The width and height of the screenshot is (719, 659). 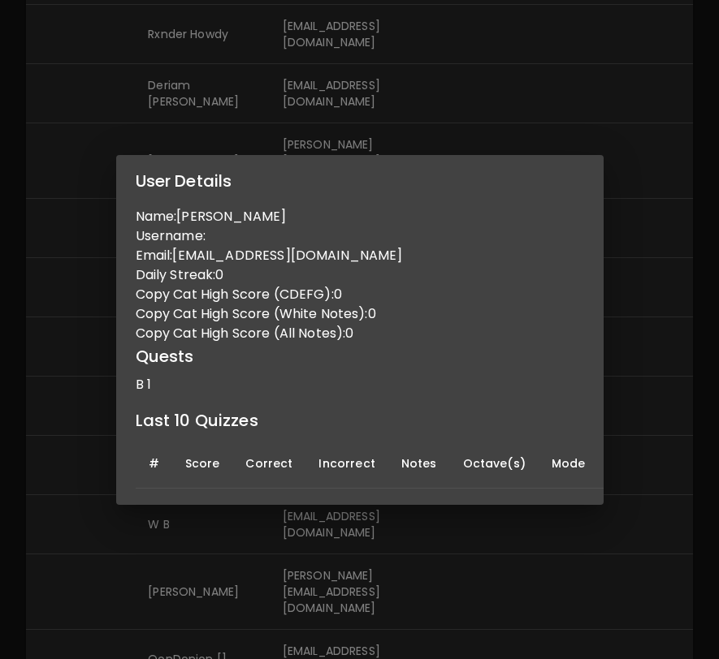 I want to click on p: Copy Cat High Score (All Notes): 0, so click(x=360, y=334).